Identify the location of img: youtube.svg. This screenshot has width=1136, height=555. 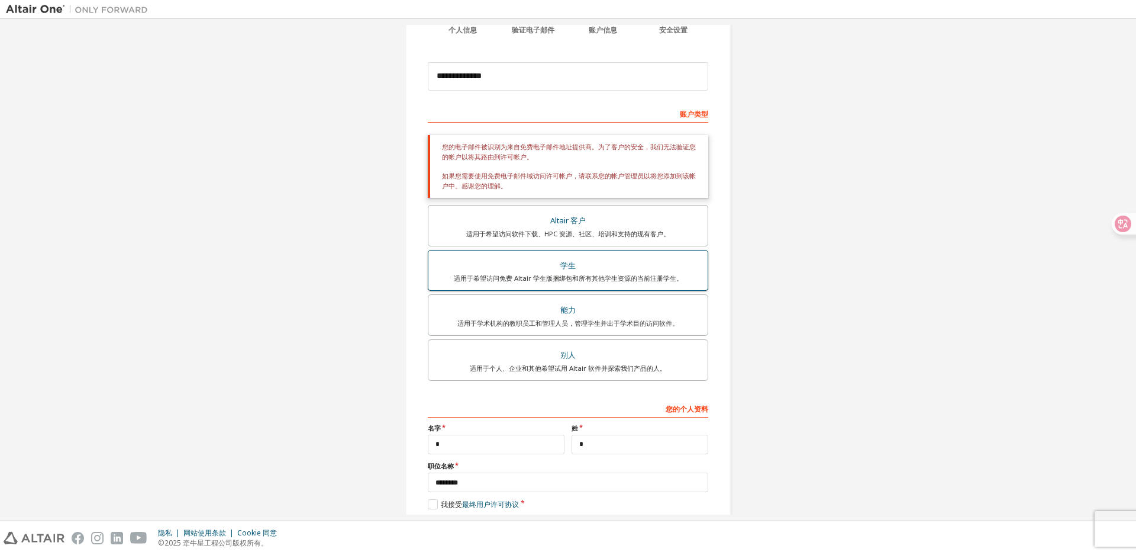
(138, 537).